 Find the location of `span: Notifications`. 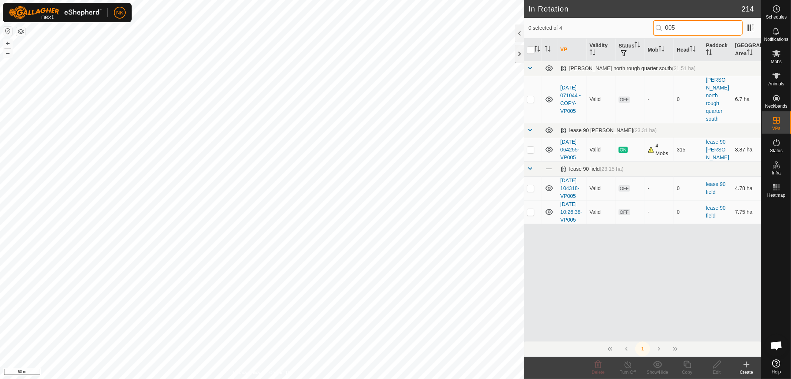

span: Notifications is located at coordinates (776, 39).